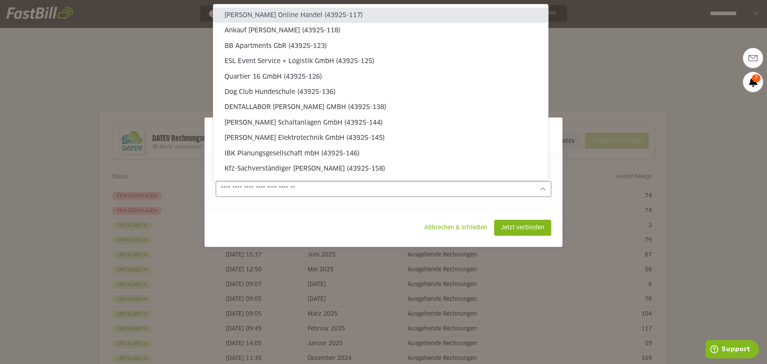  I want to click on sl-option: Quartier 16 GmbH (43925-126), so click(381, 77).